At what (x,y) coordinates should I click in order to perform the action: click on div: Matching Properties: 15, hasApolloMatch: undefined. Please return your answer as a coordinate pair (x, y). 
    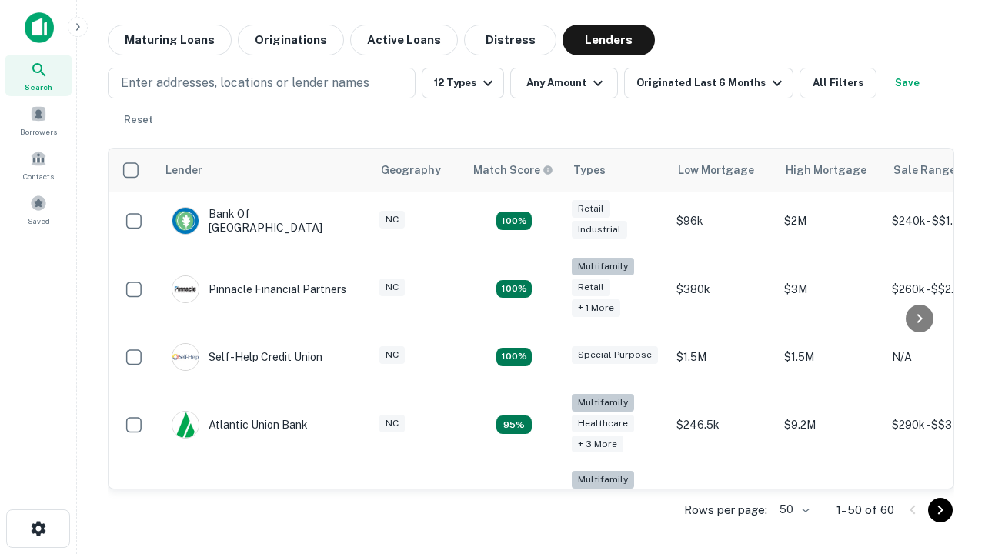
    Looking at the image, I should click on (514, 221).